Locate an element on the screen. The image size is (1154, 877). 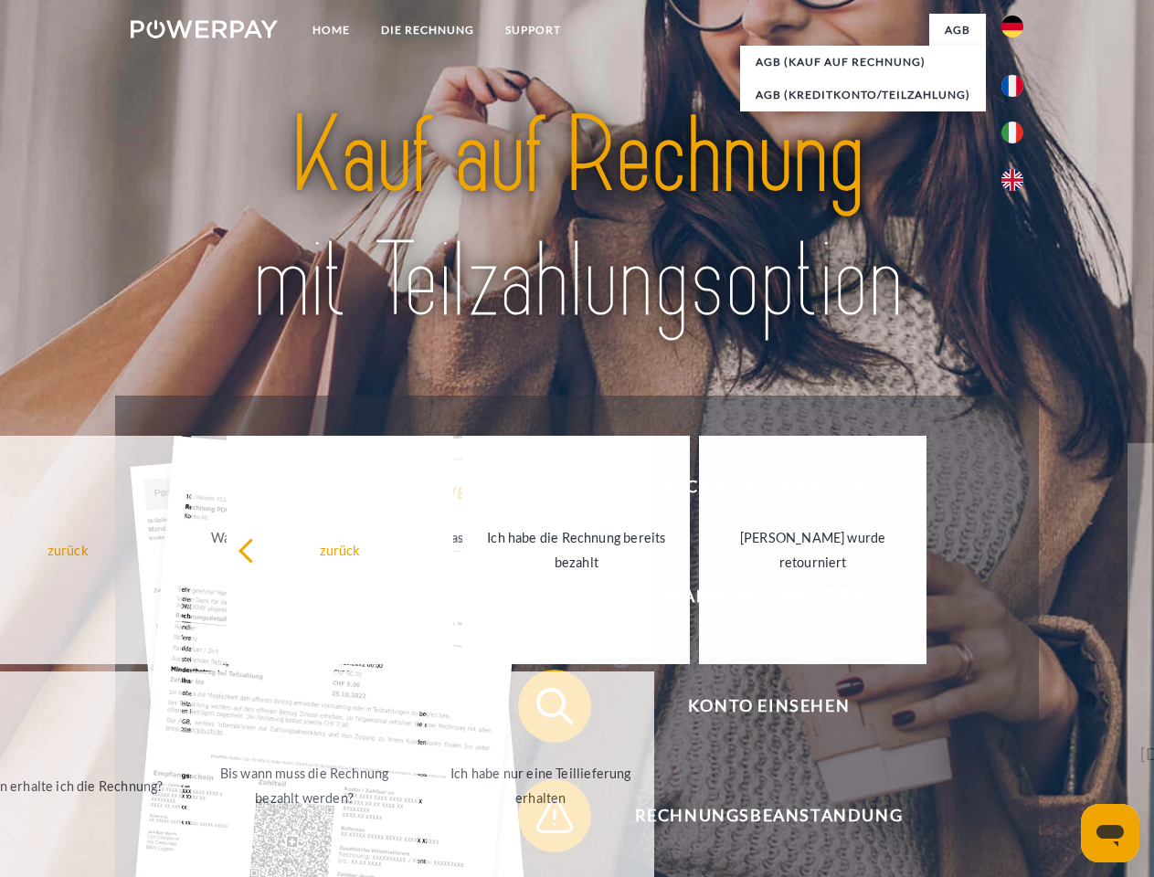
div: Bis wann muss die Rechnung bezahlt werden? is located at coordinates (304, 786).